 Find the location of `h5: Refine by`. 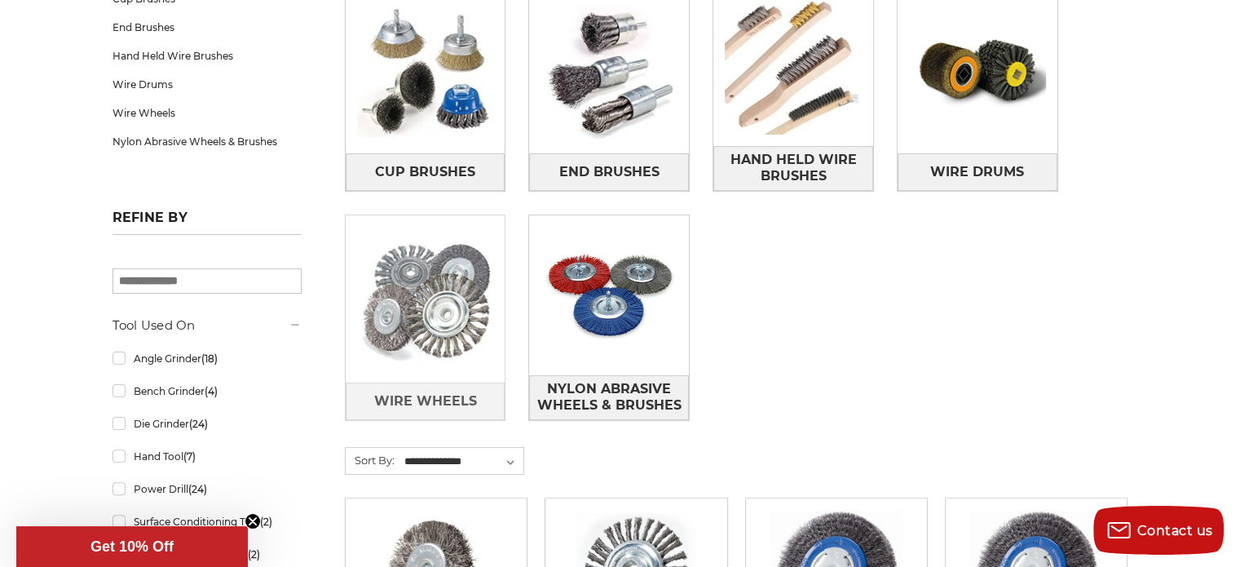

h5: Refine by is located at coordinates (207, 222).